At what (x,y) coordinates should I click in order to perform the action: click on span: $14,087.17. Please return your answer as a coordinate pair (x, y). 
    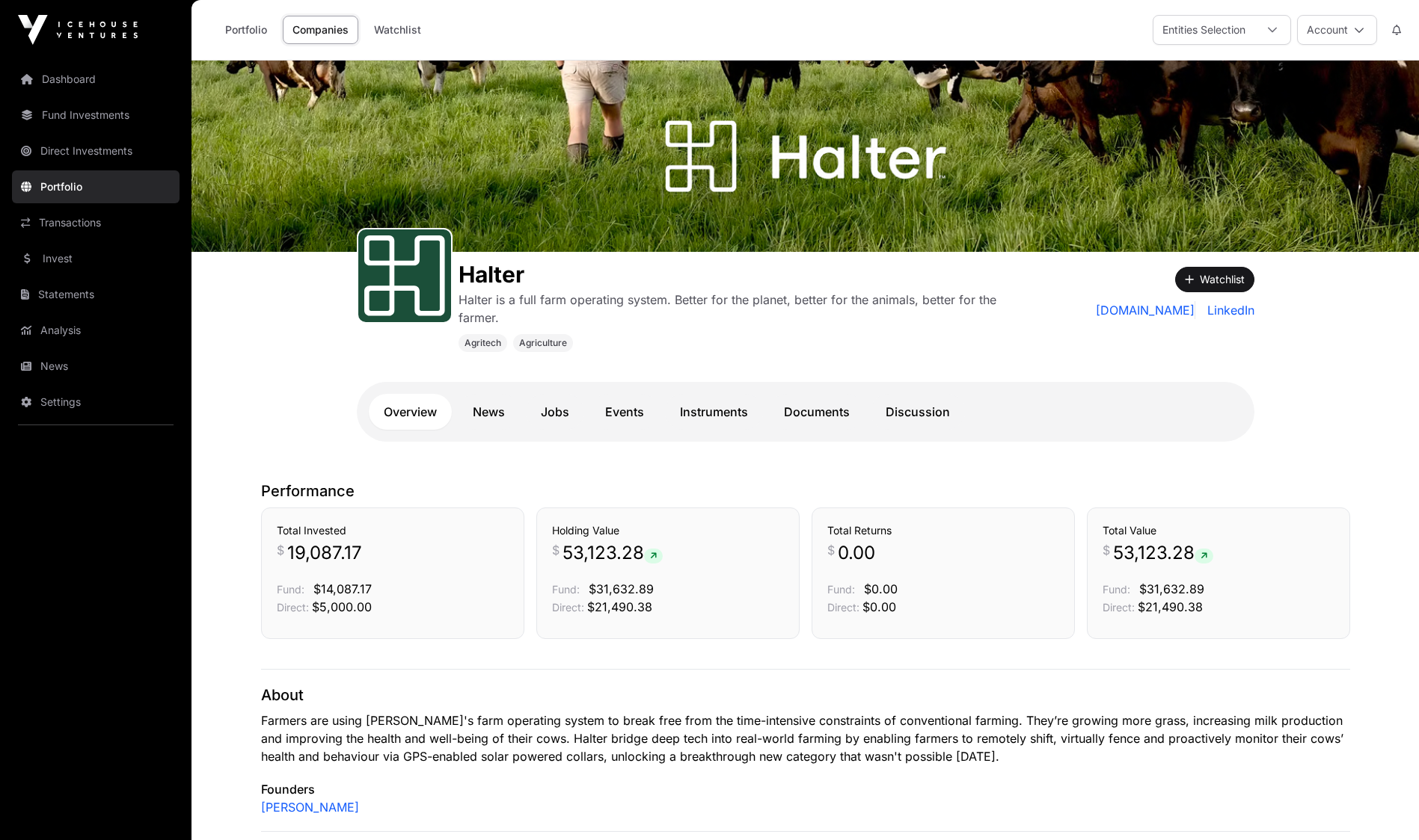
    Looking at the image, I should click on (343, 589).